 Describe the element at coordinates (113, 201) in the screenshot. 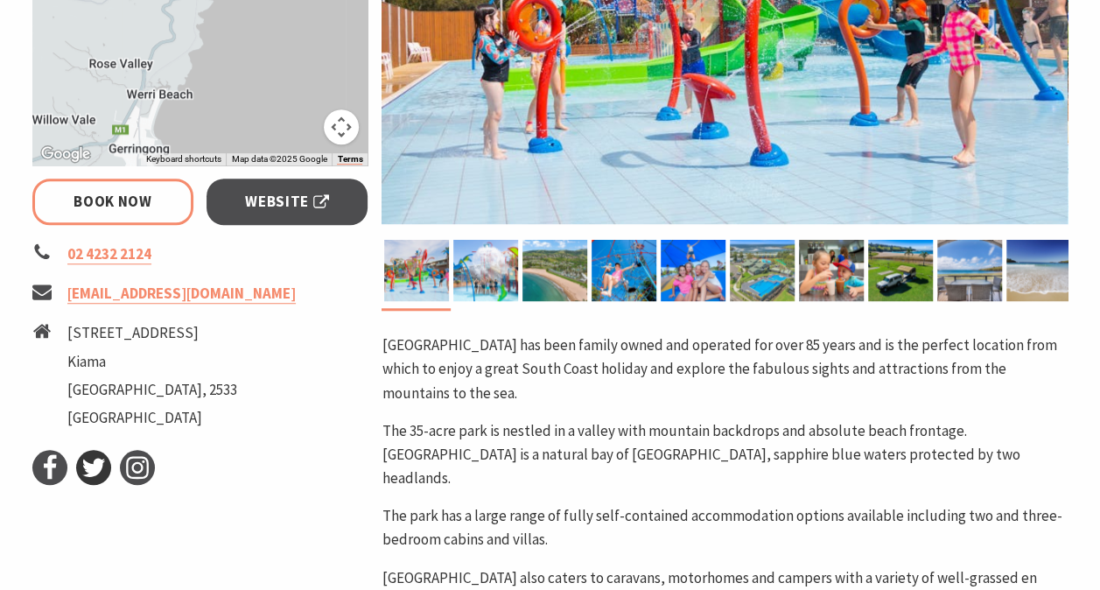

I see `a: Book Now` at that location.